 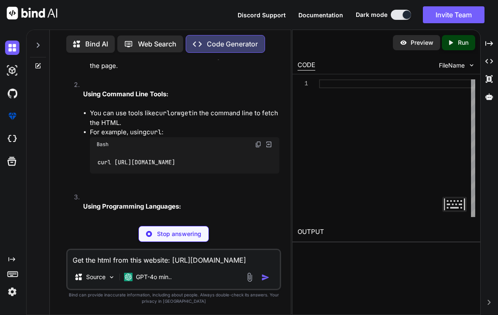 What do you see at coordinates (96, 277) in the screenshot?
I see `p: Source` at bounding box center [96, 277].